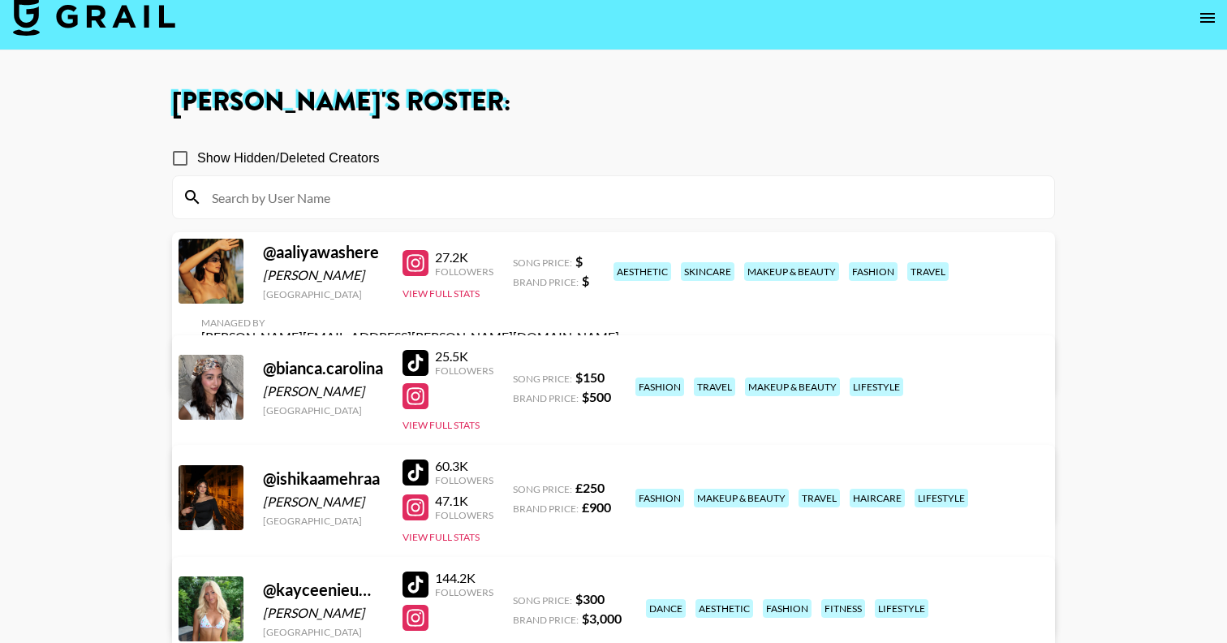  What do you see at coordinates (590, 598) in the screenshot?
I see `strong: $ 300` at bounding box center [590, 598].